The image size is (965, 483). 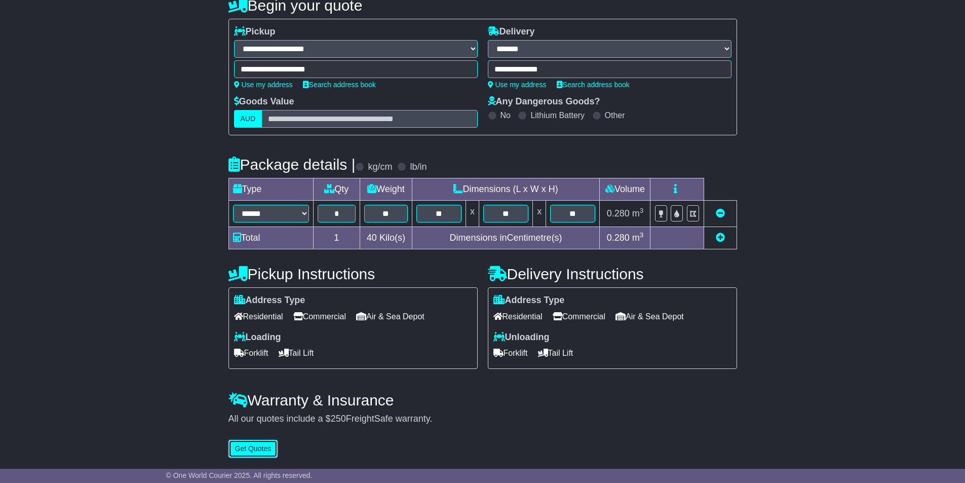 What do you see at coordinates (257, 337) in the screenshot?
I see `label: Loading` at bounding box center [257, 337].